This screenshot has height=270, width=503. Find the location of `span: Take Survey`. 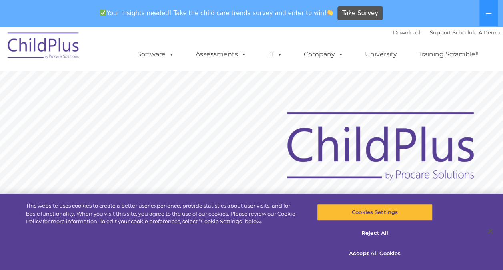

span: Take Survey is located at coordinates (360, 13).